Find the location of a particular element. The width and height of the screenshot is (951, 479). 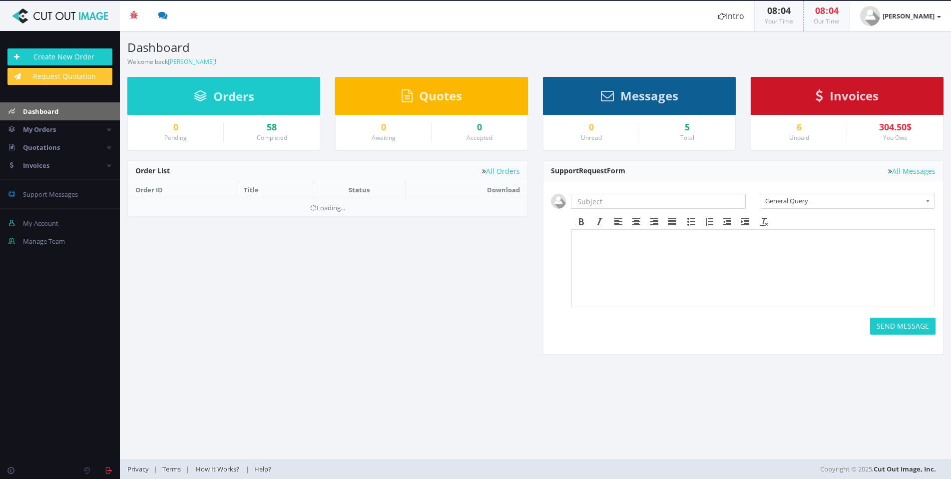

input: Subject is located at coordinates (658, 201).